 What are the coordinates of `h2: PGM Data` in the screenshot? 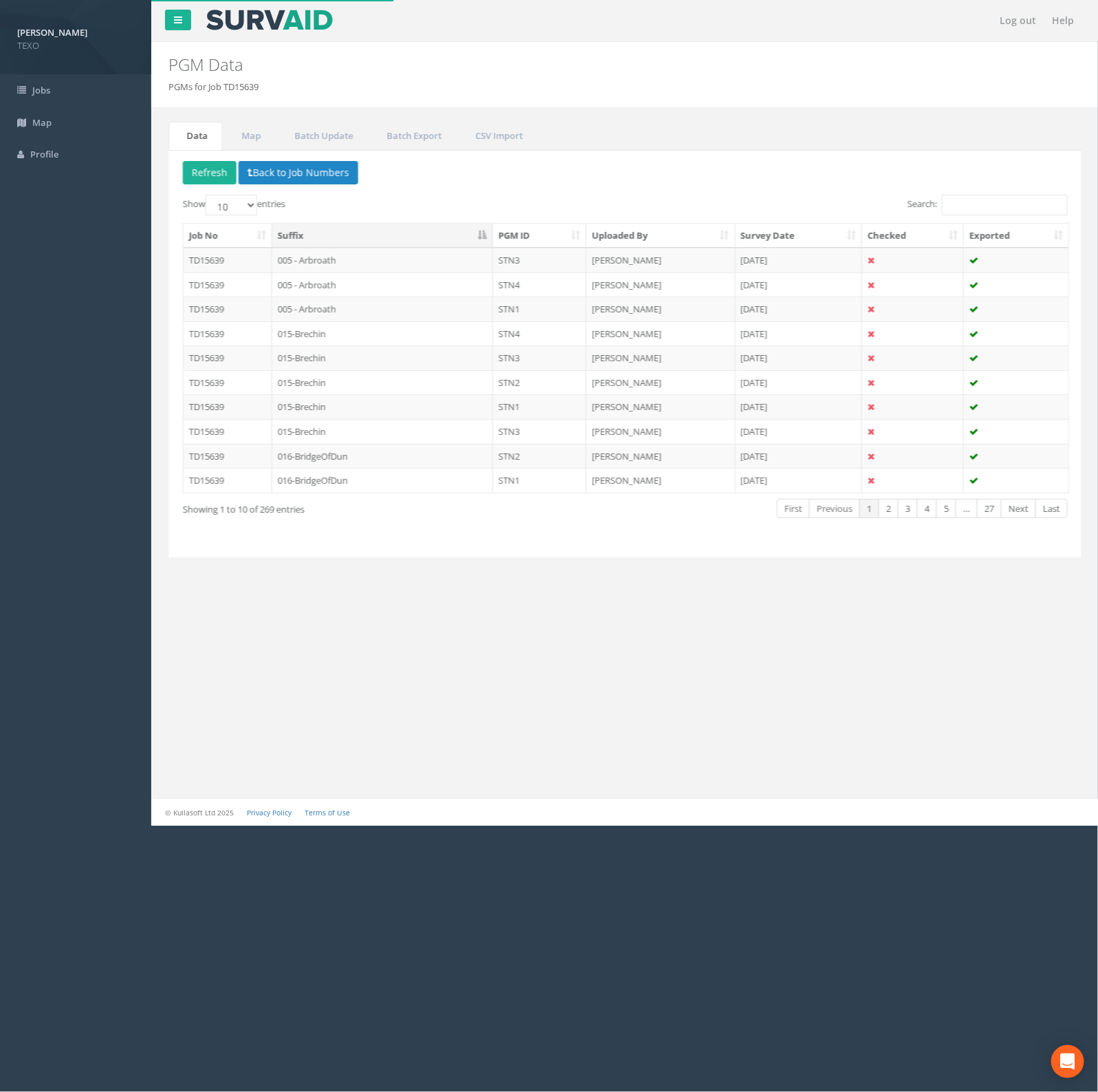 It's located at (547, 65).